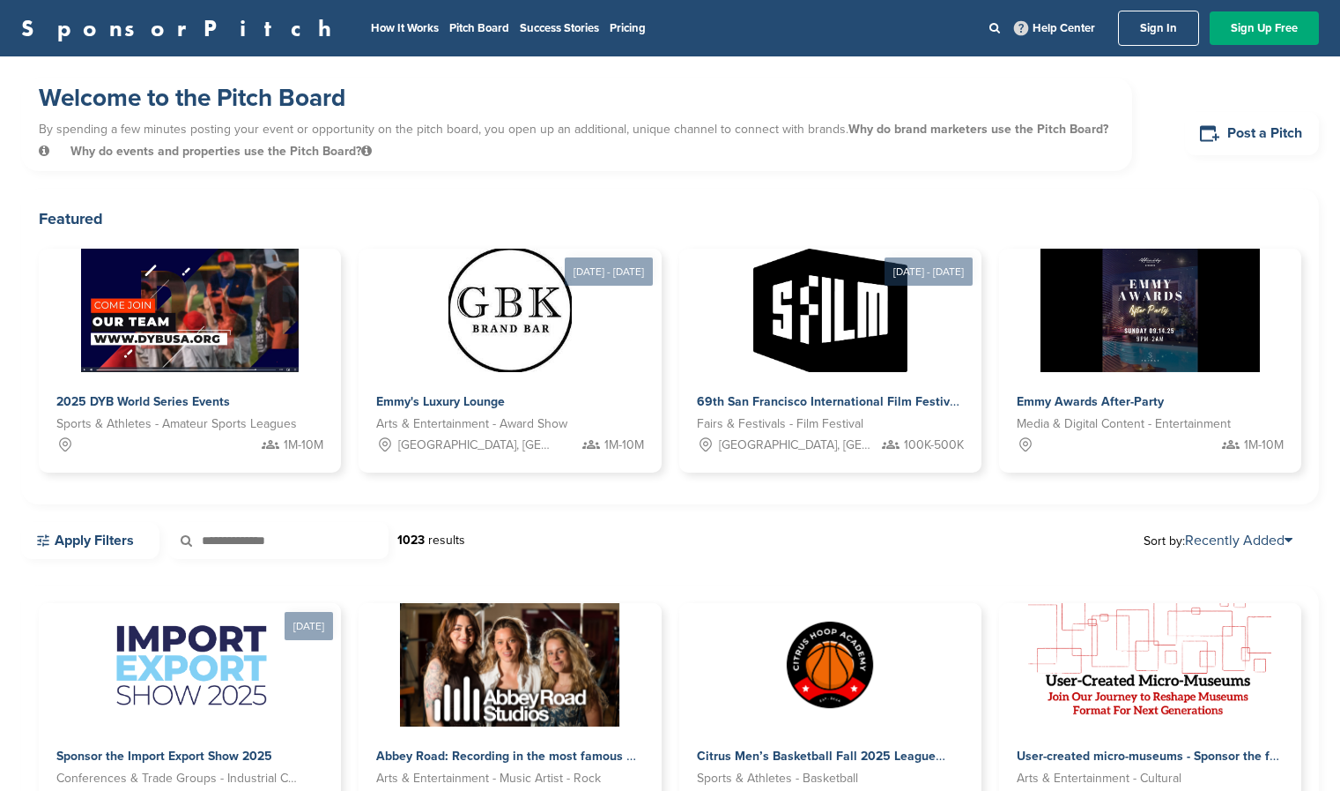 This screenshot has height=791, width=1340. Describe the element at coordinates (1150, 360) in the screenshot. I see `a: Sponsorpitch & Emmy Awards After-Party Media & Digital Content - Entertainment 1M-10M` at that location.